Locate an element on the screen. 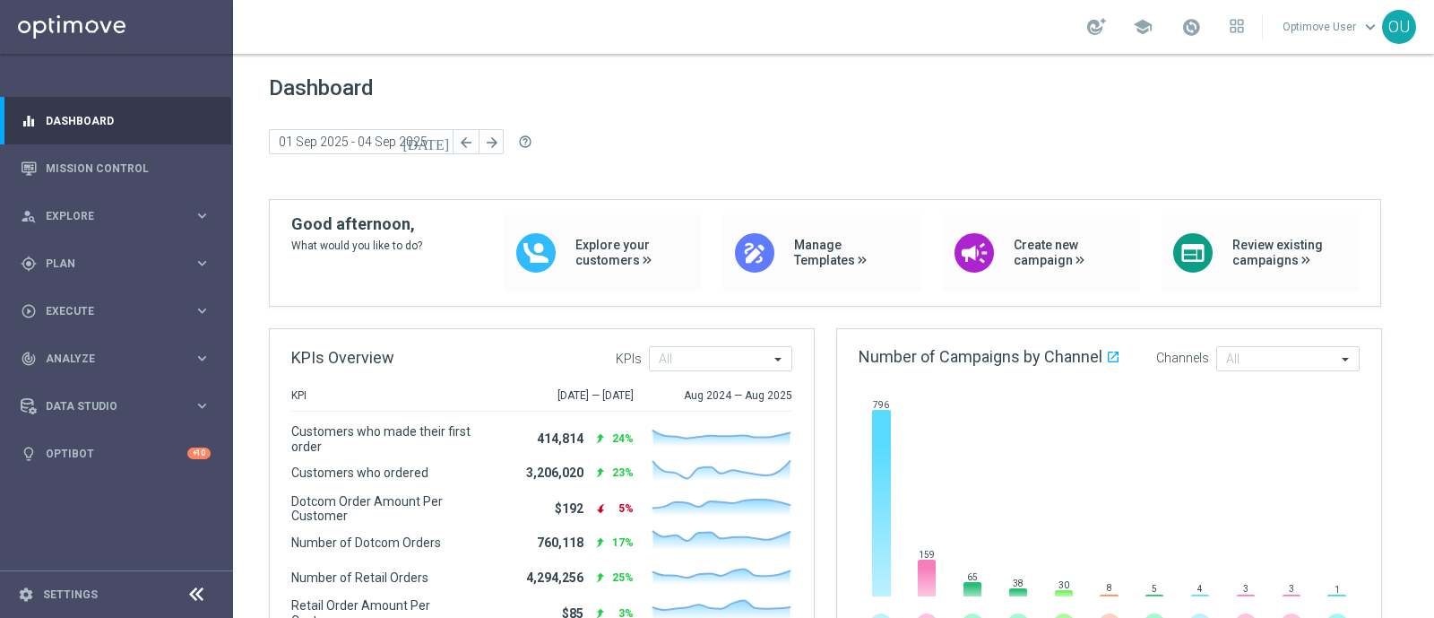  button: gps_fixed Plan keyboard_arrow_right is located at coordinates (116, 264).